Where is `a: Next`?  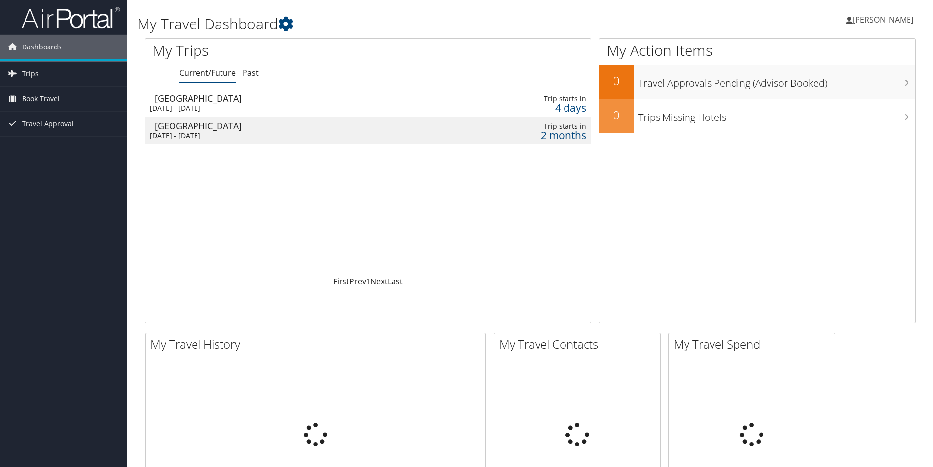
a: Next is located at coordinates (379, 282).